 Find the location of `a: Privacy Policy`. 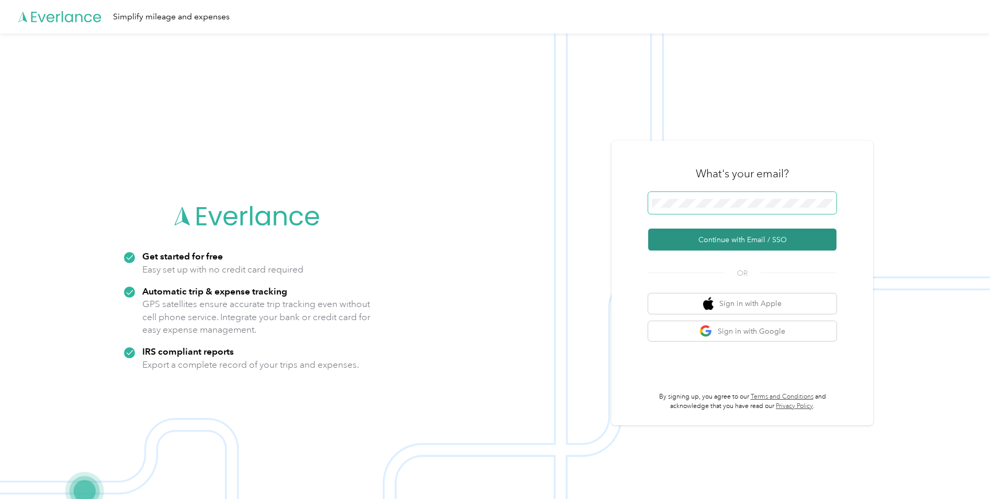

a: Privacy Policy is located at coordinates (794, 406).